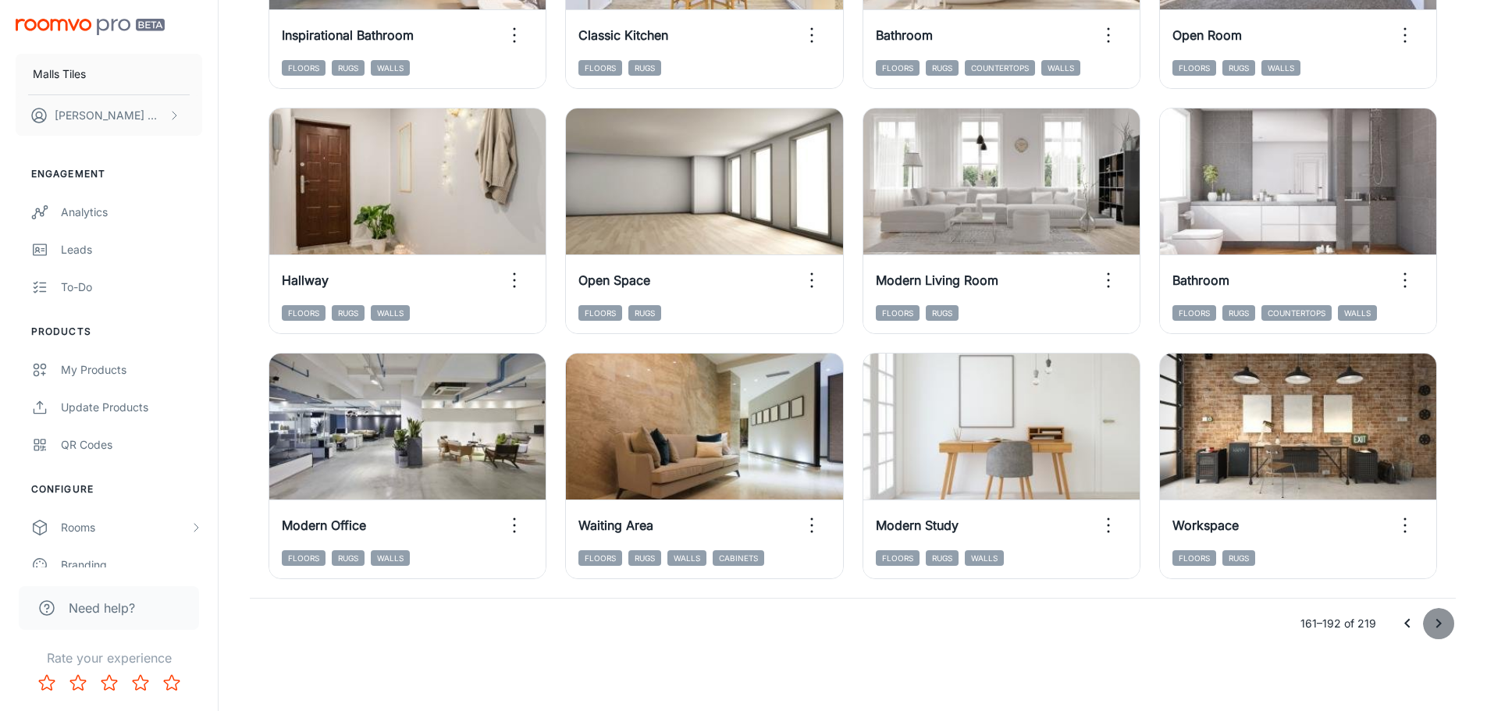 Image resolution: width=1487 pixels, height=711 pixels. Describe the element at coordinates (131, 250) in the screenshot. I see `div: Leads` at that location.